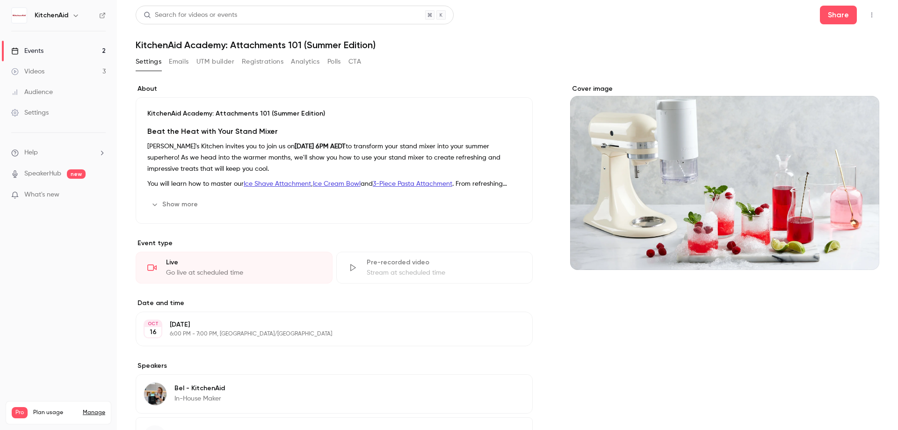 This screenshot has width=898, height=430. I want to click on p: Bel - KitchenAid, so click(200, 388).